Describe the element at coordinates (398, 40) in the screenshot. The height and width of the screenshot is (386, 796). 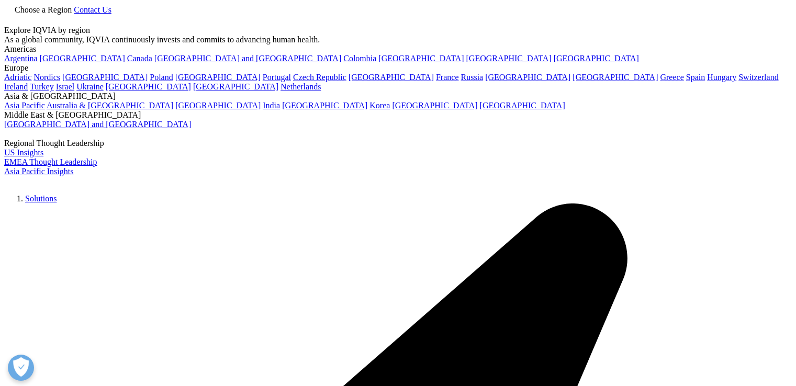
I see `div: As a global community, IQVIA continuously invests and commits to advancing human health.` at that location.